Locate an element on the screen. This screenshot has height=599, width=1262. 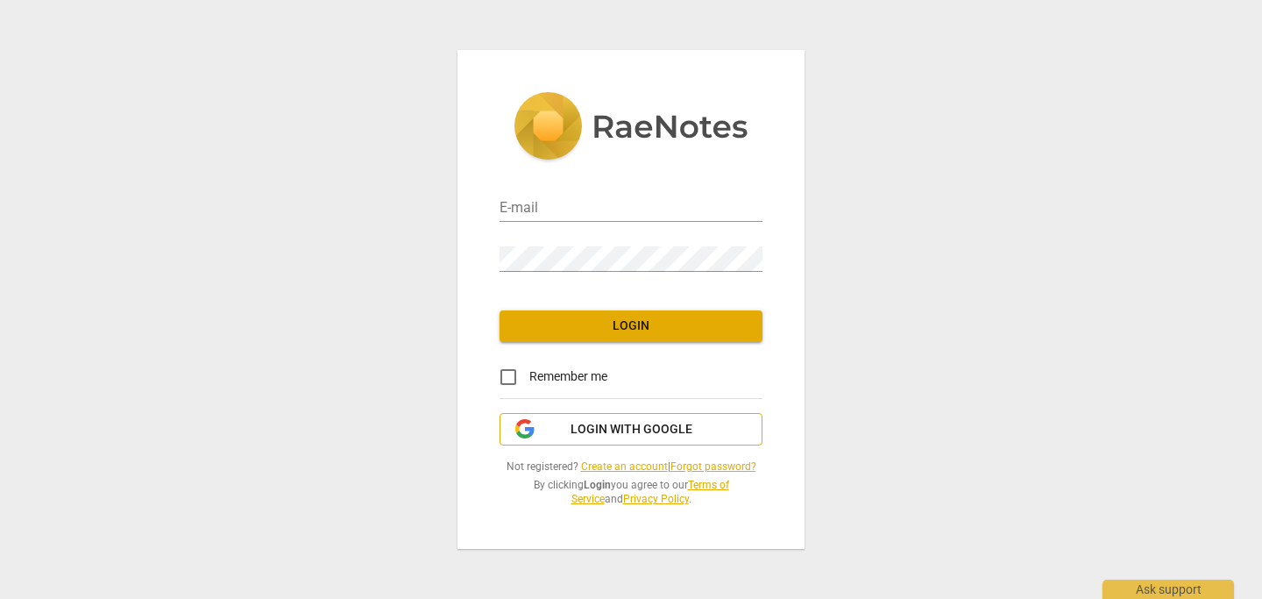
button: Login with Google is located at coordinates (631, 430).